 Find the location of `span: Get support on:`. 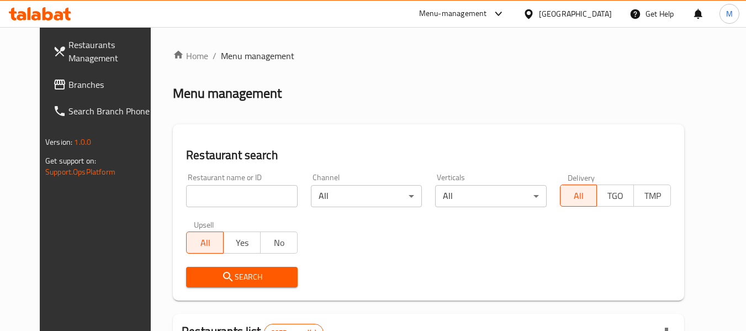

span: Get support on: is located at coordinates (71, 161).